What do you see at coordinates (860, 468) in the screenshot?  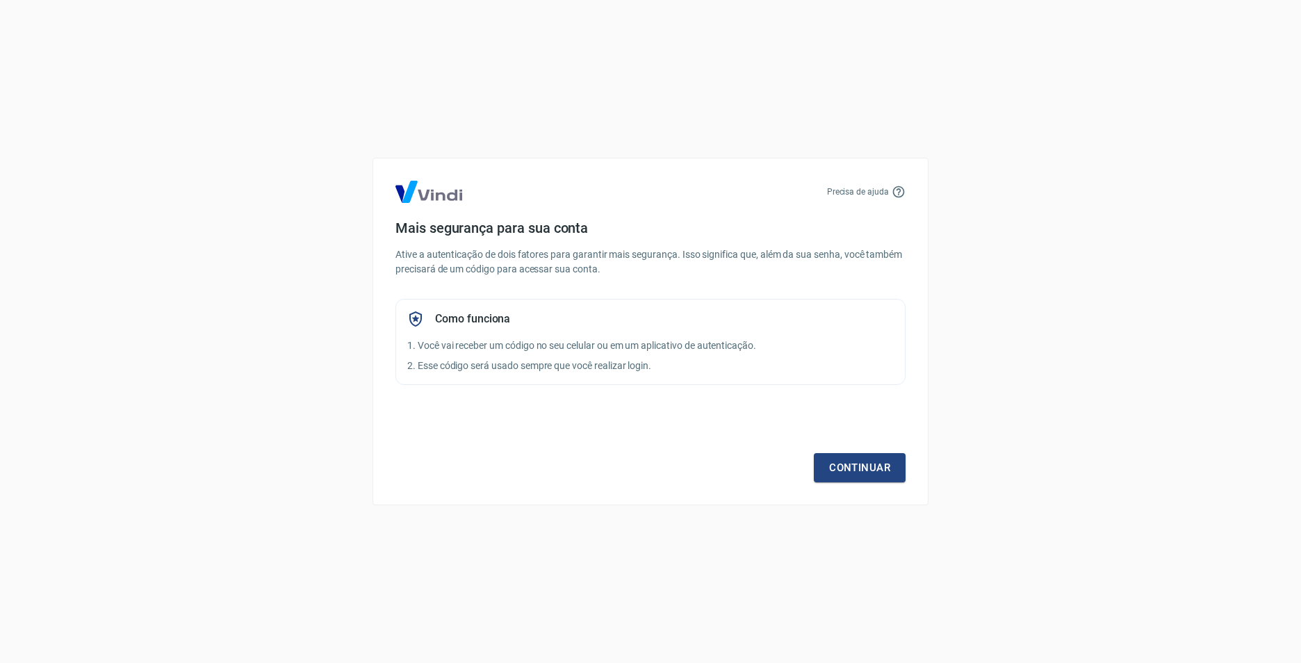 I see `a: Continuar` at bounding box center [860, 468].